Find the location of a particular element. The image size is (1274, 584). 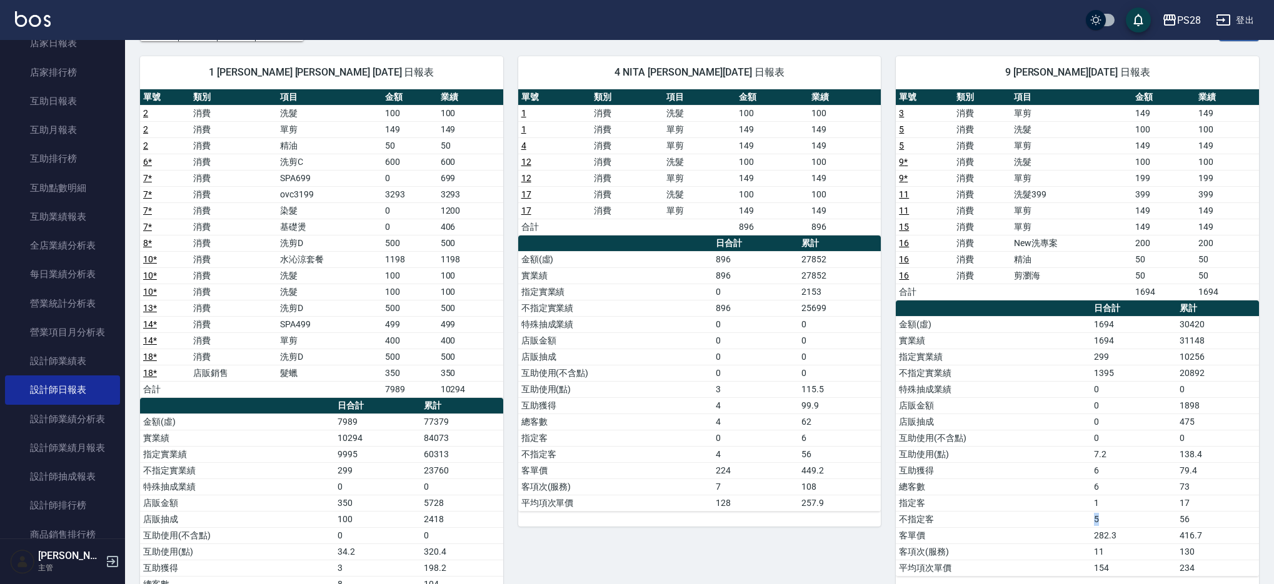

td: 10256 is located at coordinates (1217, 357).